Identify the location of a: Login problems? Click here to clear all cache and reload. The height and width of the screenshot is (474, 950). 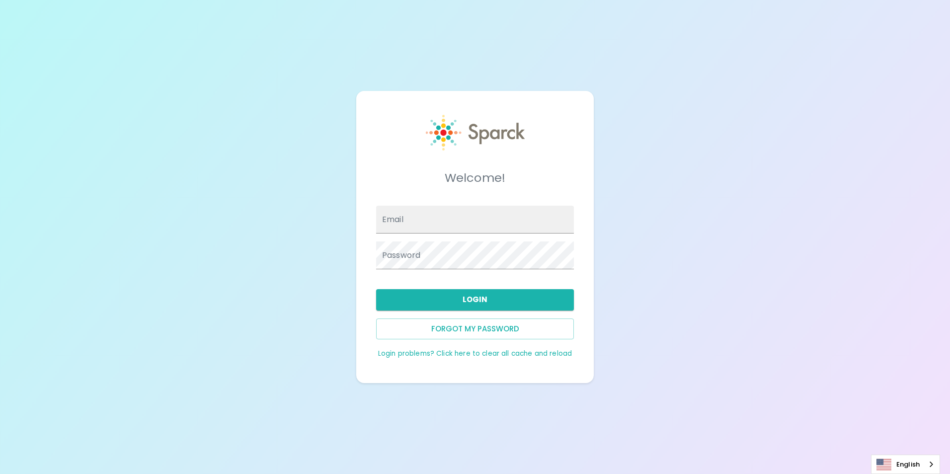
(475, 353).